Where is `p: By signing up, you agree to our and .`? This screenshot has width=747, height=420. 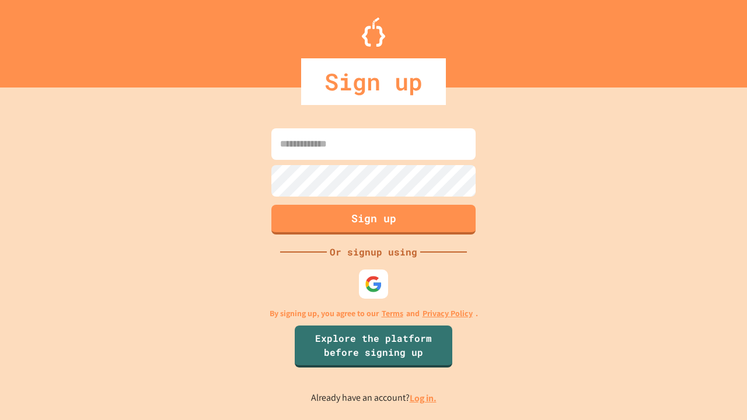
p: By signing up, you agree to our and . is located at coordinates (374, 313).